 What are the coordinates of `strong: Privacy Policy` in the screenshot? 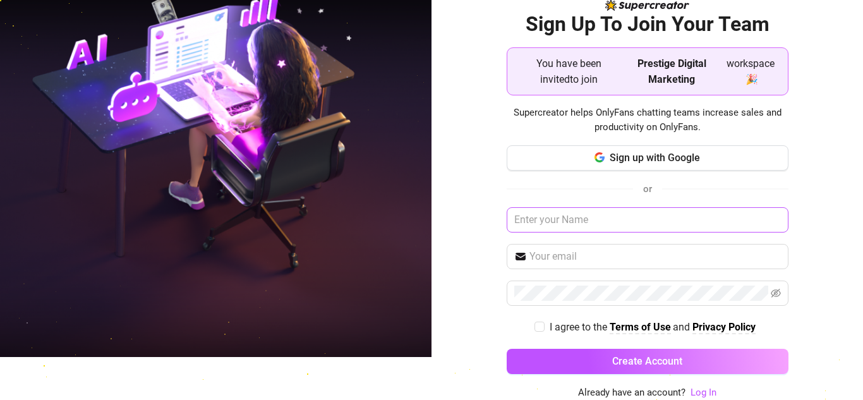 It's located at (724, 326).